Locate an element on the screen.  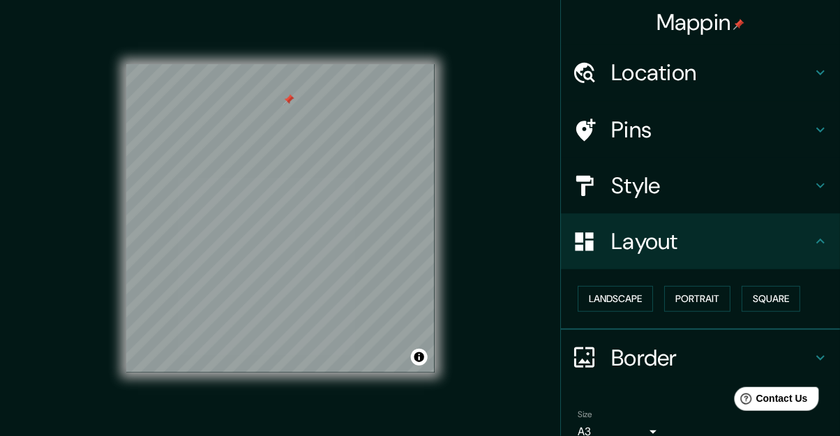
button: Toggle attribution is located at coordinates (419, 357).